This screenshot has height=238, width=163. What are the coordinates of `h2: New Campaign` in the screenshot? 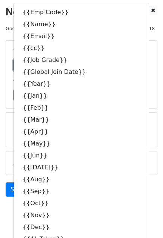 It's located at (81, 12).